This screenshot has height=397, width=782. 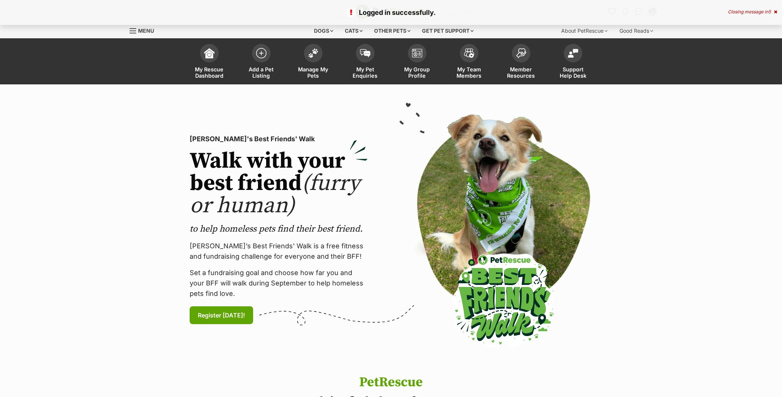 What do you see at coordinates (636, 31) in the screenshot?
I see `div: Good Reads` at bounding box center [636, 31].